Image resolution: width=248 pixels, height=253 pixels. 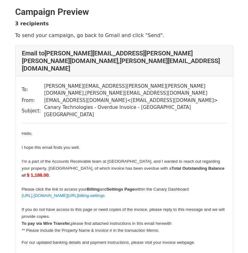 I want to click on td: To:, so click(x=33, y=90).